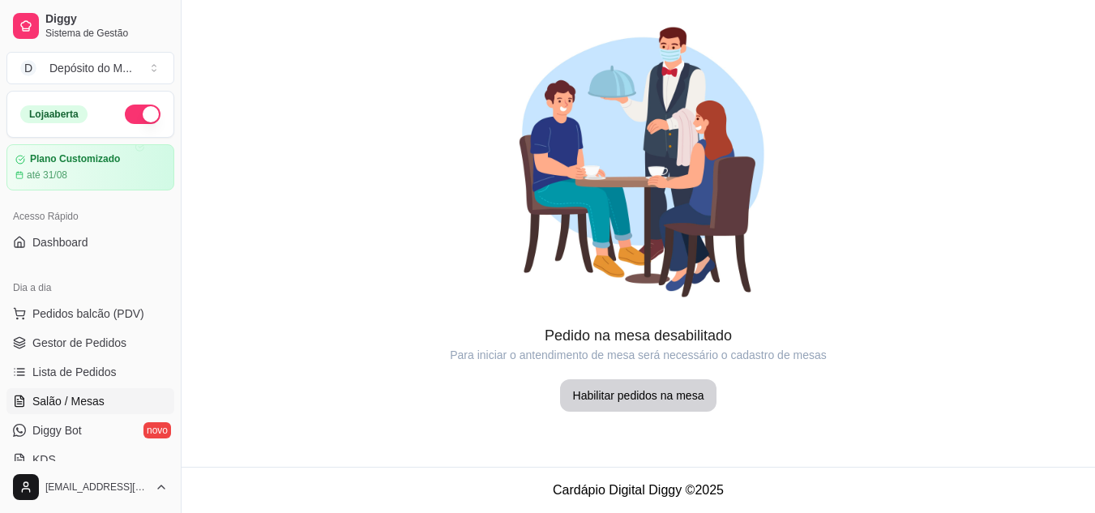 The image size is (1095, 513). What do you see at coordinates (106, 33) in the screenshot?
I see `span: Sistema de Gestão` at bounding box center [106, 33].